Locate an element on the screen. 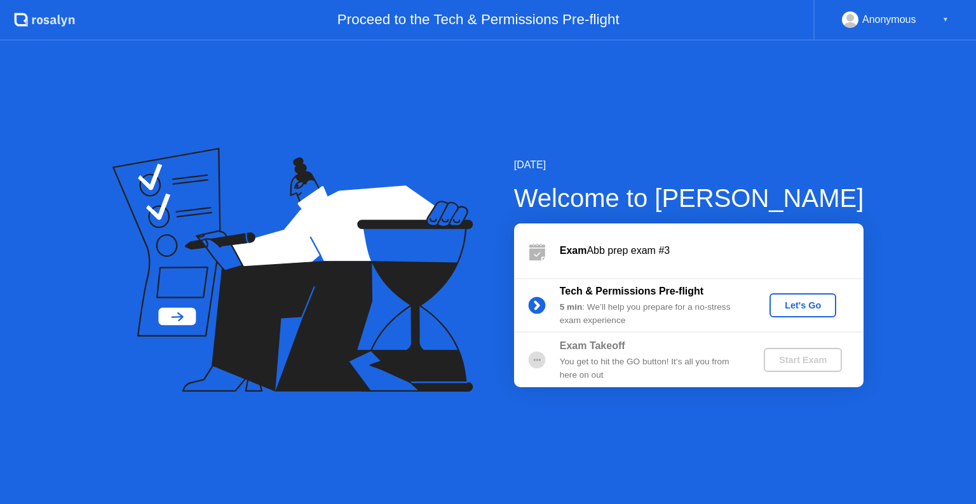 This screenshot has width=976, height=504. b: Exam is located at coordinates (573, 250).